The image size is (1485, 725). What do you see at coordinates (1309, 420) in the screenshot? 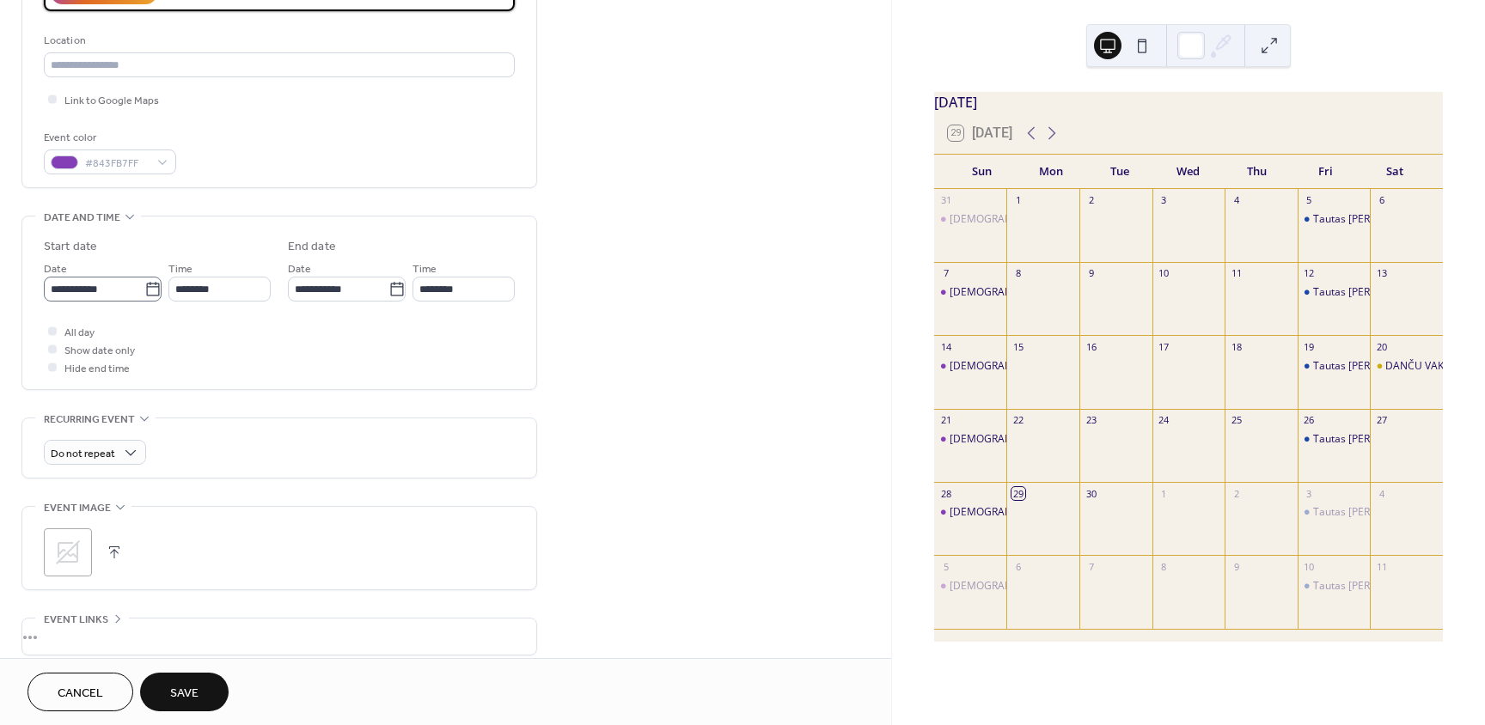
I see `div: 26` at bounding box center [1309, 420].